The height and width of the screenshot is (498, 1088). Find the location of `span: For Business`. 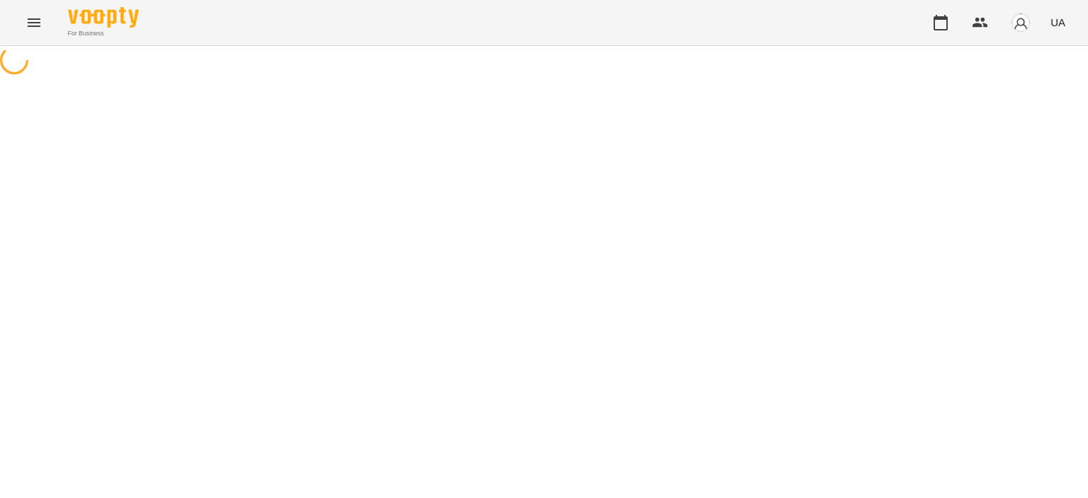

span: For Business is located at coordinates (103, 33).